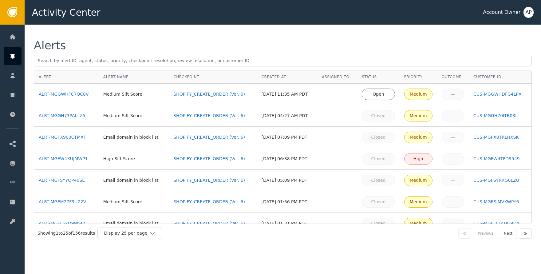 This screenshot has width=541, height=274. Describe the element at coordinates (500, 201) in the screenshot. I see `a: CUS-MGESJMVKWPY6` at that location.